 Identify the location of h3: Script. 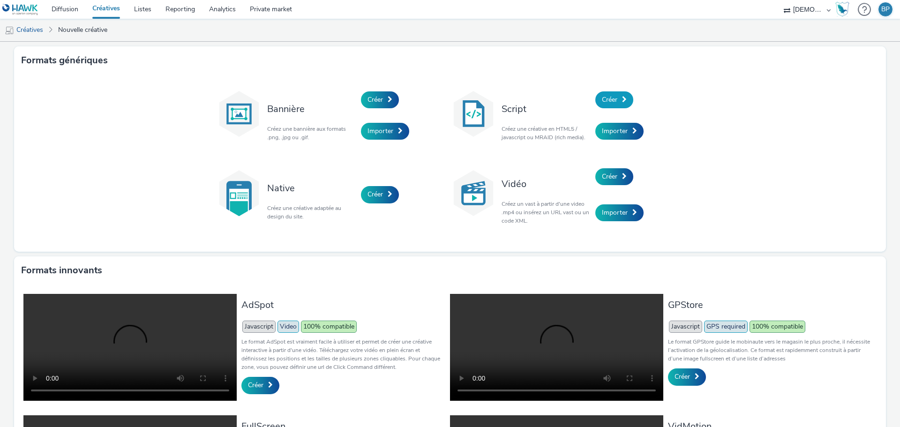
(546, 109).